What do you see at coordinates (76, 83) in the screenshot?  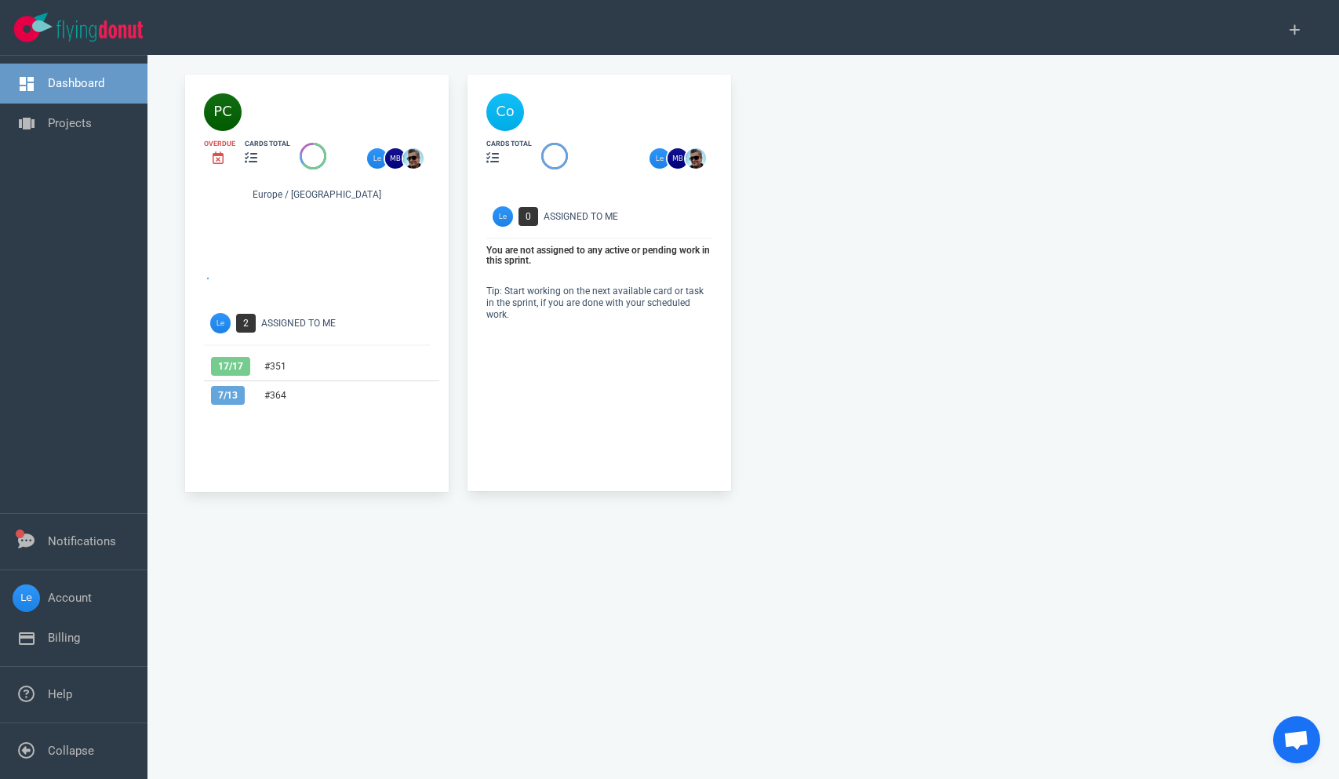 I see `a: Dashboard` at bounding box center [76, 83].